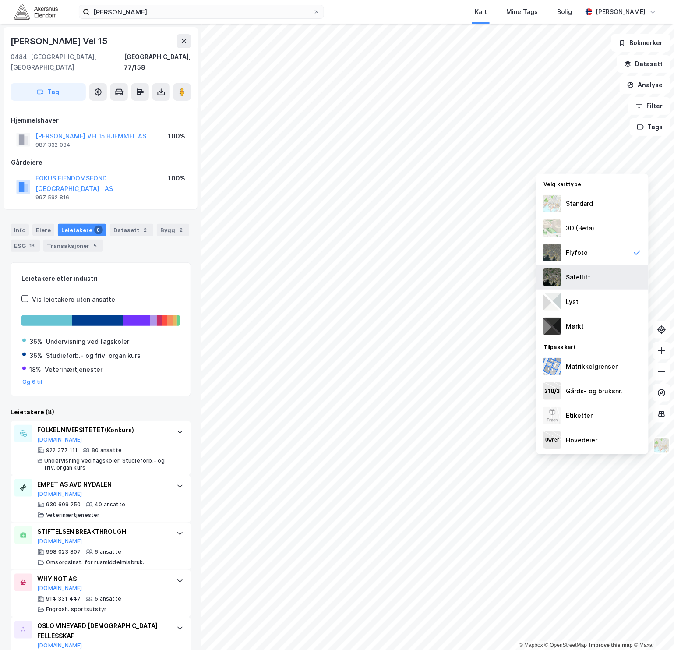 The width and height of the screenshot is (674, 650). What do you see at coordinates (52, 198) in the screenshot?
I see `div: 997 592 816` at bounding box center [52, 198].